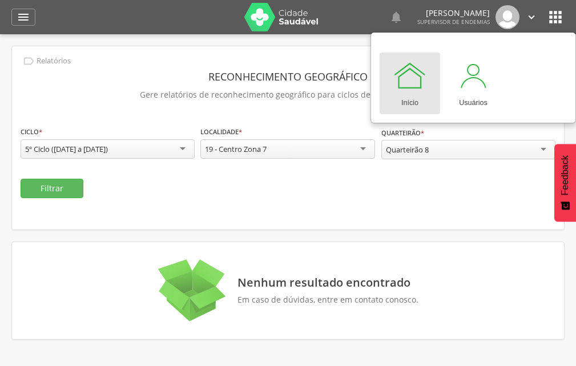 The height and width of the screenshot is (366, 576). What do you see at coordinates (474, 83) in the screenshot?
I see `a: Usuários` at bounding box center [474, 83].